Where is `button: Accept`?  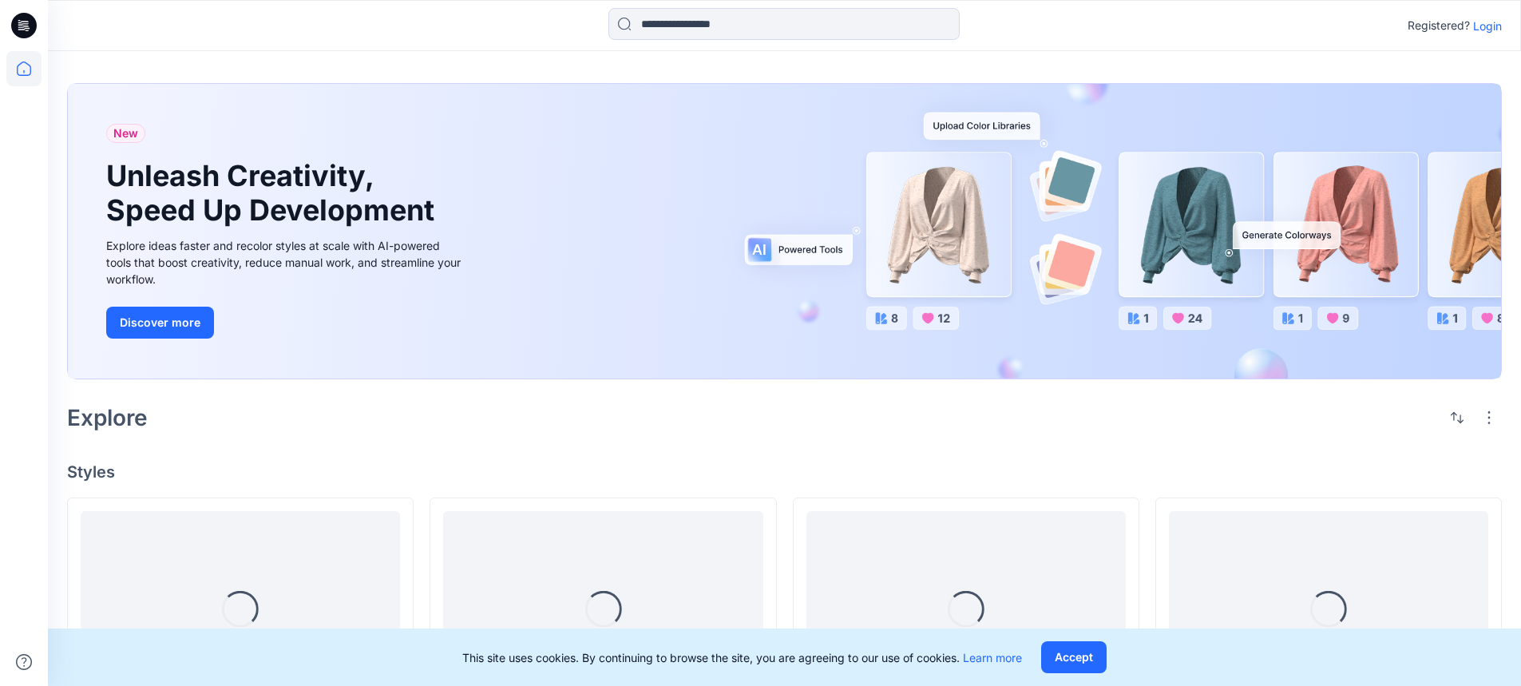 button: Accept is located at coordinates (1074, 657).